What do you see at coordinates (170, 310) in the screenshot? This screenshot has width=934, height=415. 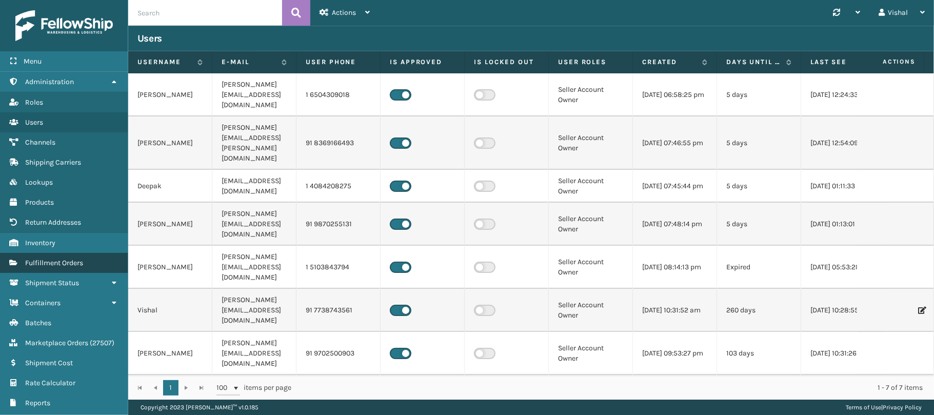 I see `td: Vishal` at bounding box center [170, 310].